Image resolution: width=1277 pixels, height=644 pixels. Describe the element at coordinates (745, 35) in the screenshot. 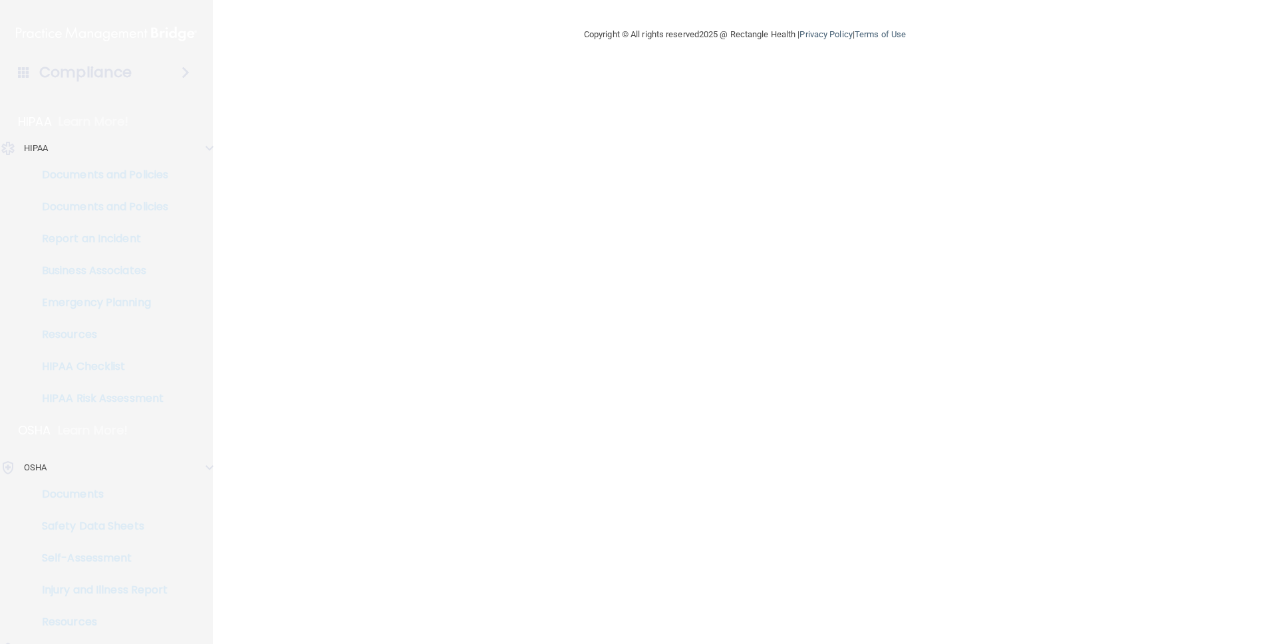

I see `div: Copyright © All rights reserved 2025 @ Rectangle Health | |` at that location.